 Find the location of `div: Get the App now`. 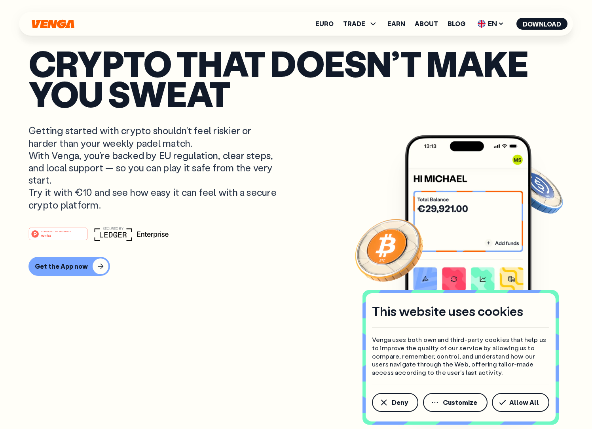

div: Get the App now is located at coordinates (61, 266).